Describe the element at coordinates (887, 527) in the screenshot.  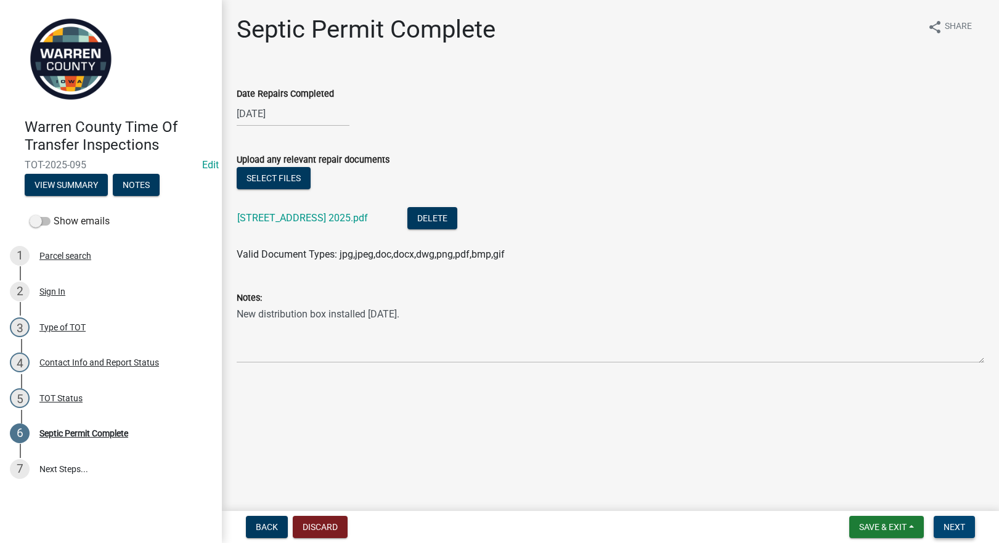
I see `button: Save & Exit` at that location.